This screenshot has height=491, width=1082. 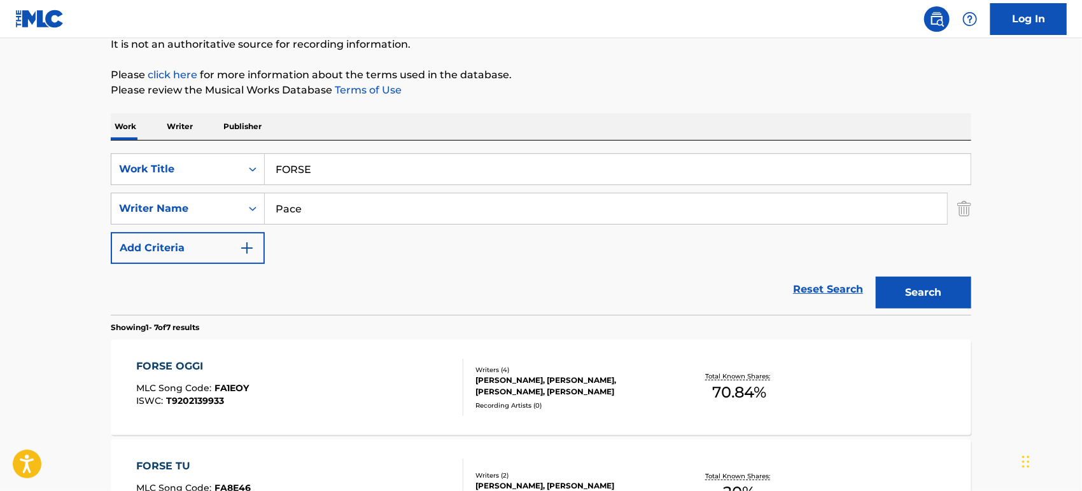 I want to click on div: FORSE OGGI, so click(x=193, y=366).